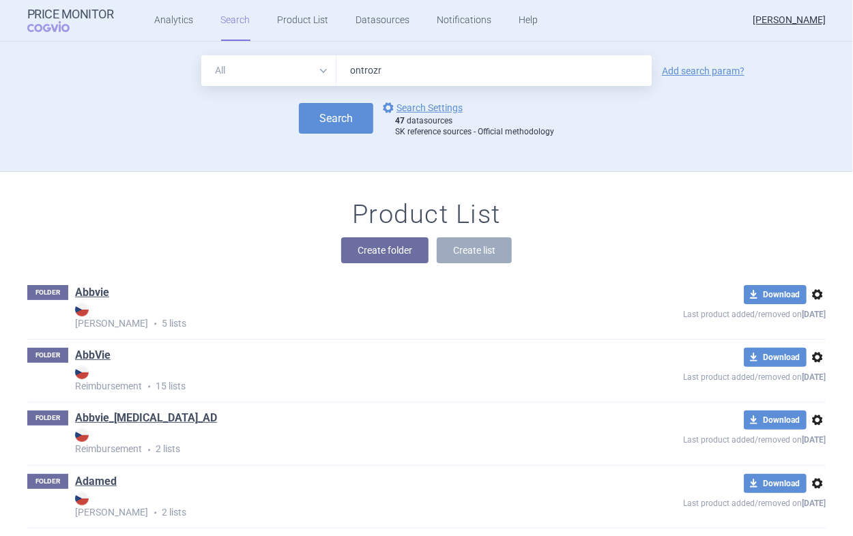 The image size is (853, 536). What do you see at coordinates (426, 215) in the screenshot?
I see `h1: Product List` at bounding box center [426, 215].